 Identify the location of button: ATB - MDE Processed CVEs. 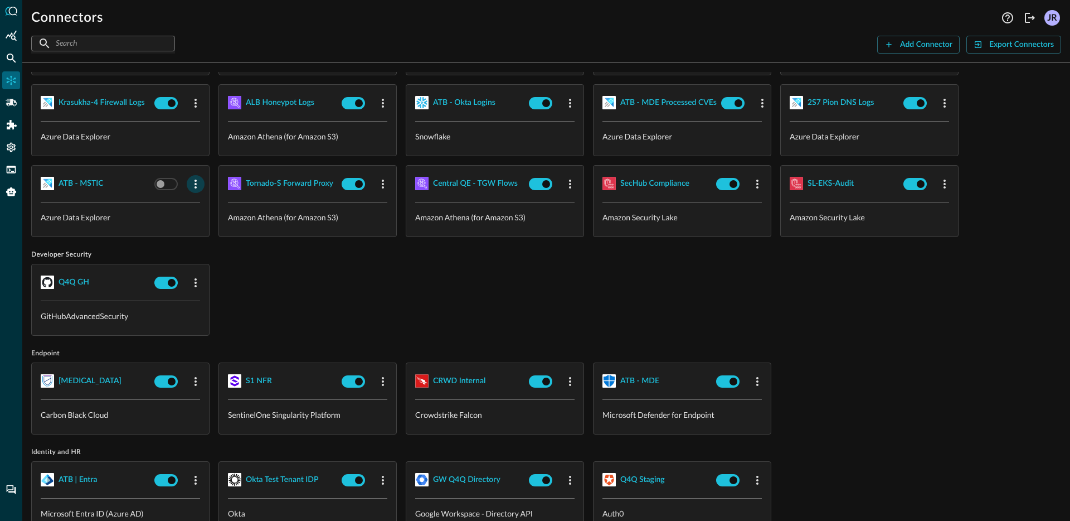
(668, 103).